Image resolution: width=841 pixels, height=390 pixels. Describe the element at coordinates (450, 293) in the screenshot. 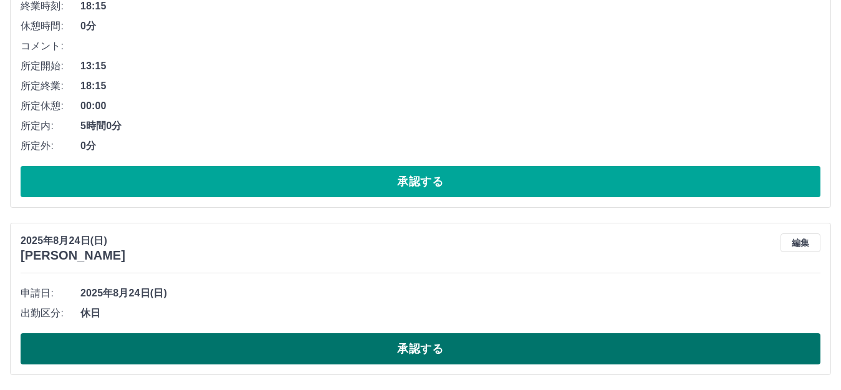

I see `span: 2025年8月24日(日)` at that location.